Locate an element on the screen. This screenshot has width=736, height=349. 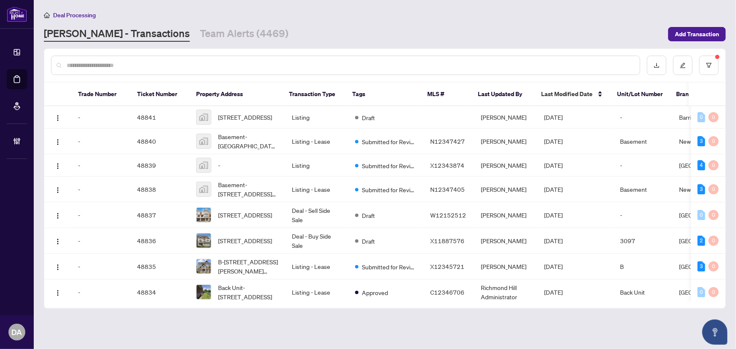
td: 3097 is located at coordinates (643, 241).